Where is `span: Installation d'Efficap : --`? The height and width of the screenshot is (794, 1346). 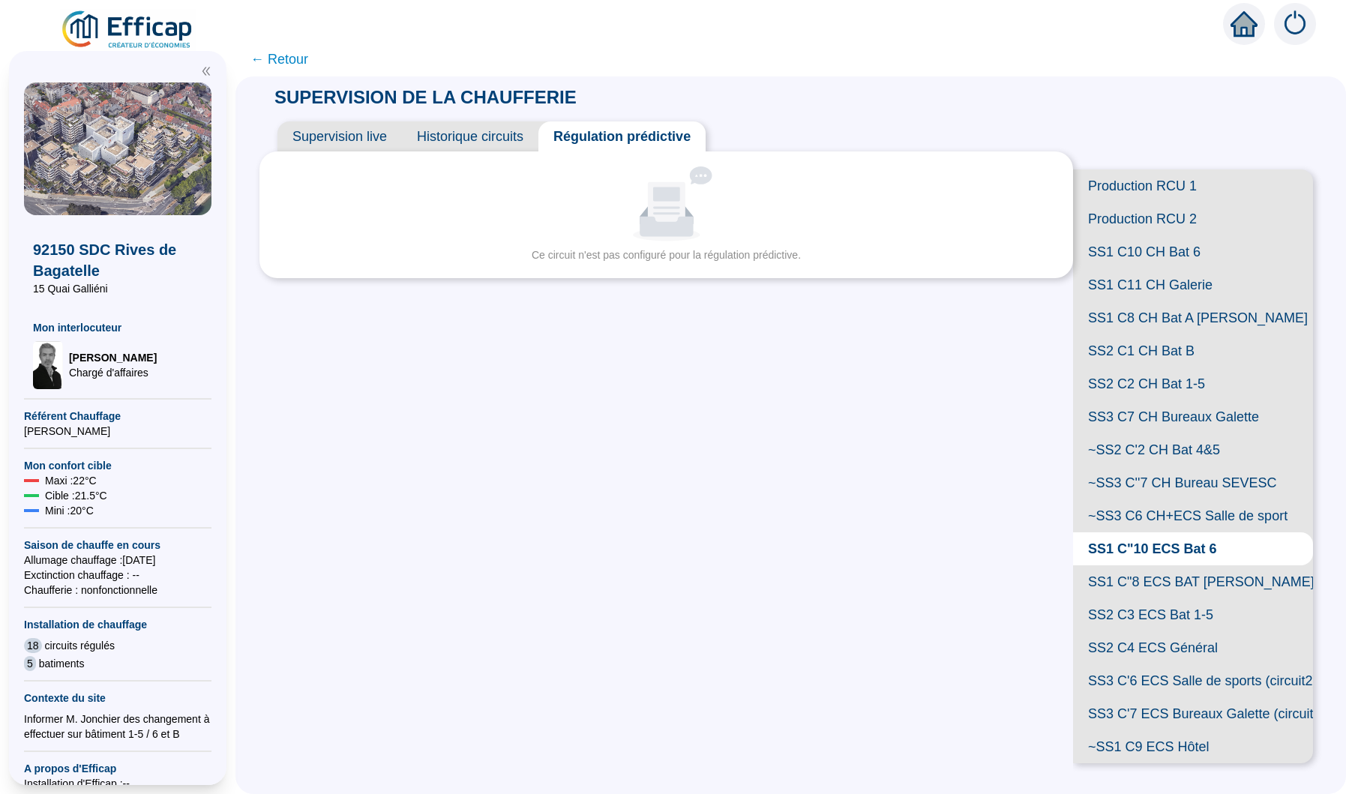
span: Installation d'Efficap : -- is located at coordinates (118, 783).